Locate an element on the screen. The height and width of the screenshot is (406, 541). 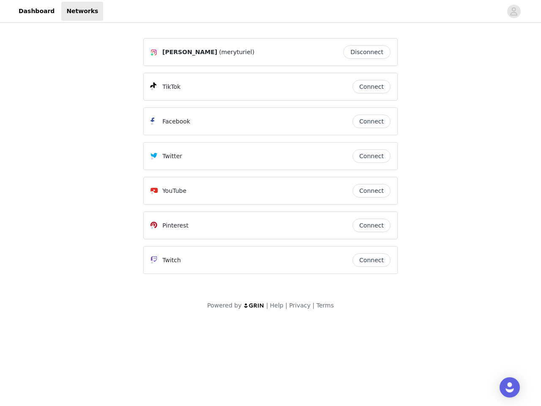
p: Facebook is located at coordinates (176, 121).